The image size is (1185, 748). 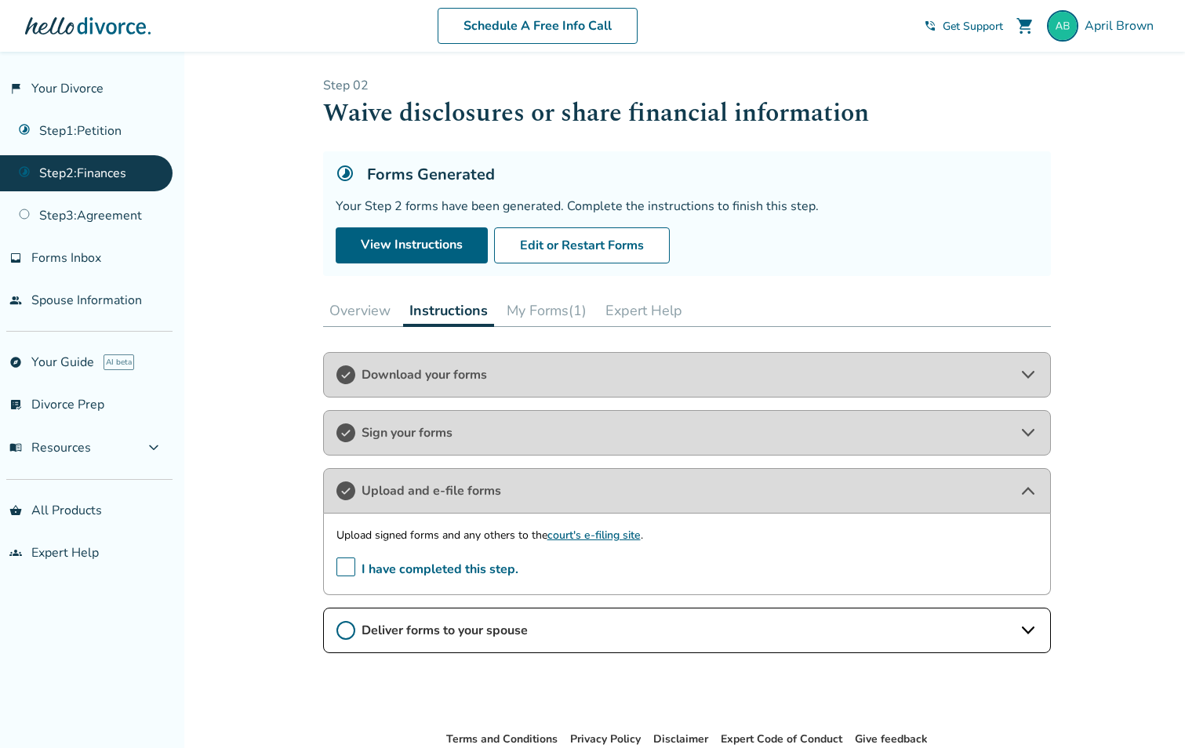 What do you see at coordinates (502, 739) in the screenshot?
I see `a: Terms and Conditions` at bounding box center [502, 739].